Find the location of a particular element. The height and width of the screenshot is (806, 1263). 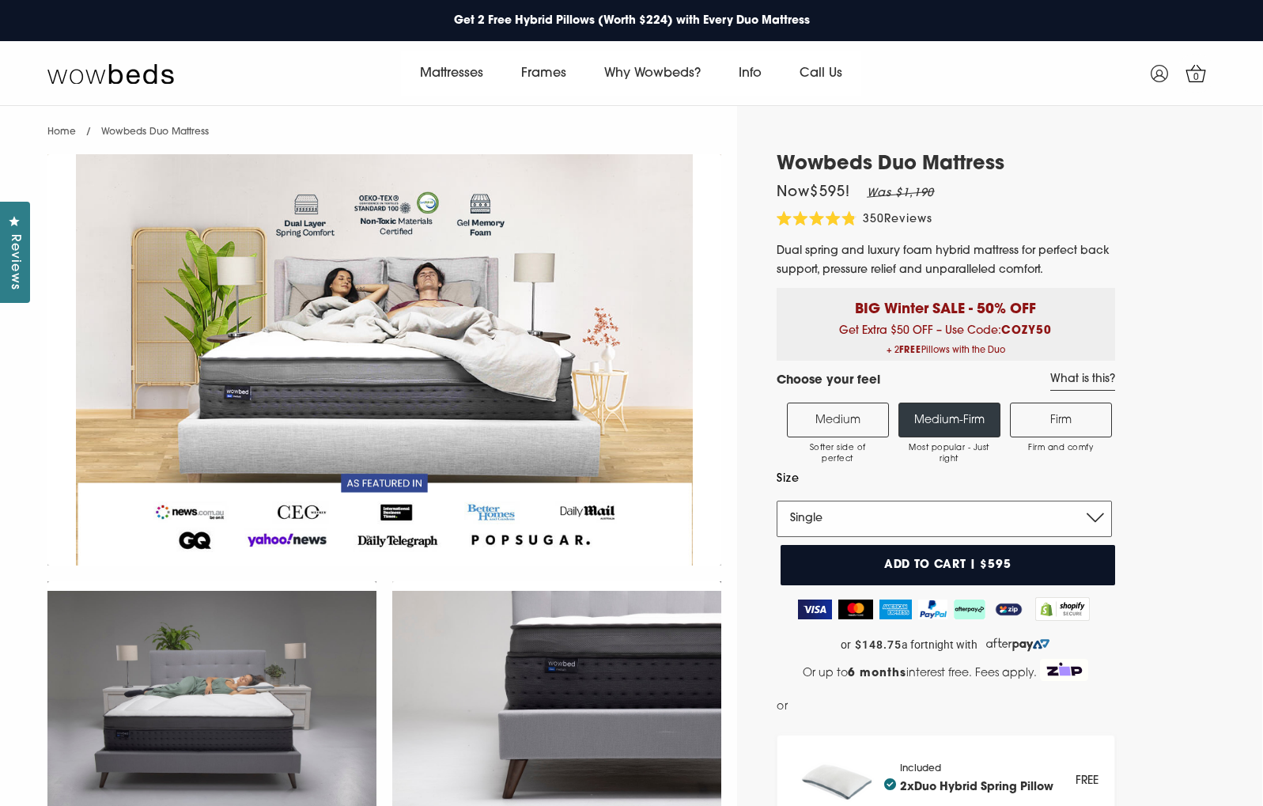

h1: Wowbeds Duo Mattress is located at coordinates (946, 164).